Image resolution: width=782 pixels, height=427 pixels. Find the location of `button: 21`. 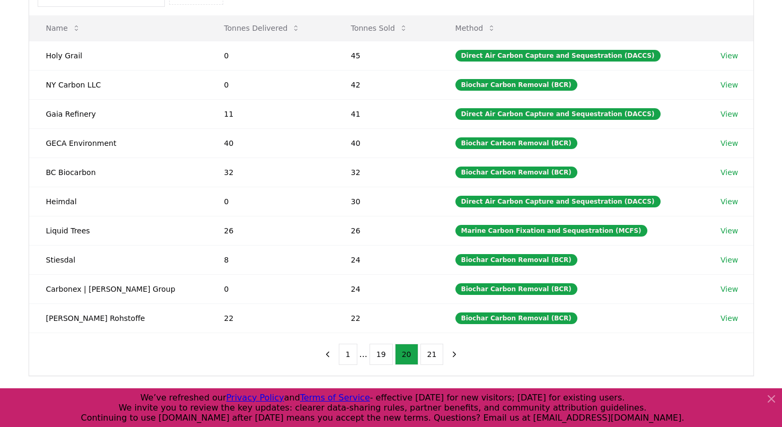

button: 21 is located at coordinates (432, 354).